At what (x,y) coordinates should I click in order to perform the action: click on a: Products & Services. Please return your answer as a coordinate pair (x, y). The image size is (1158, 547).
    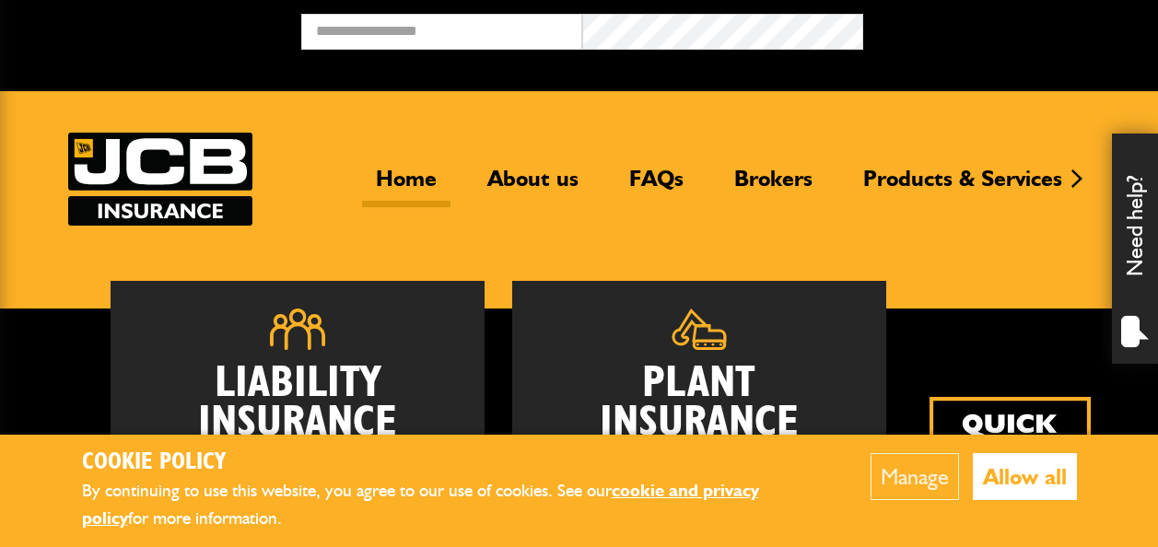
    Looking at the image, I should click on (962, 186).